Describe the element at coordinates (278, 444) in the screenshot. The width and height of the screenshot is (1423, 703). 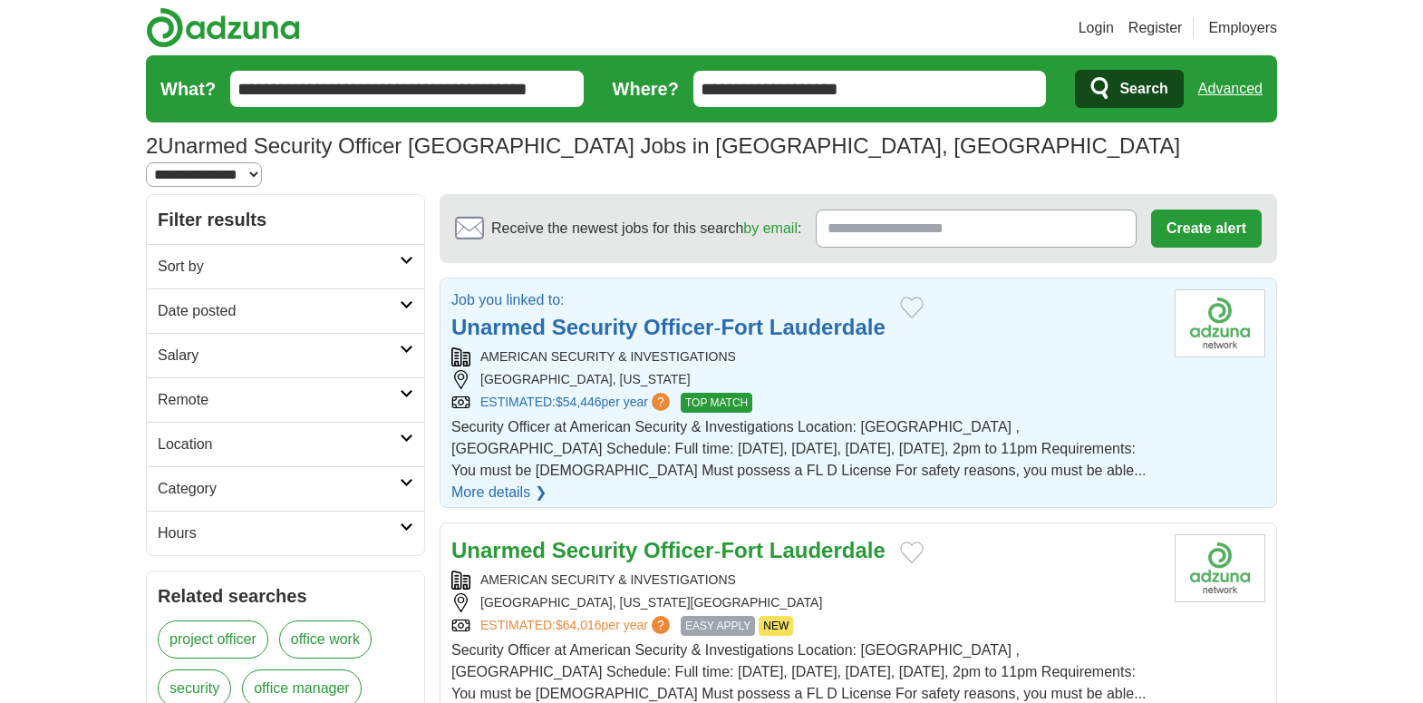
I see `h2: Location` at that location.